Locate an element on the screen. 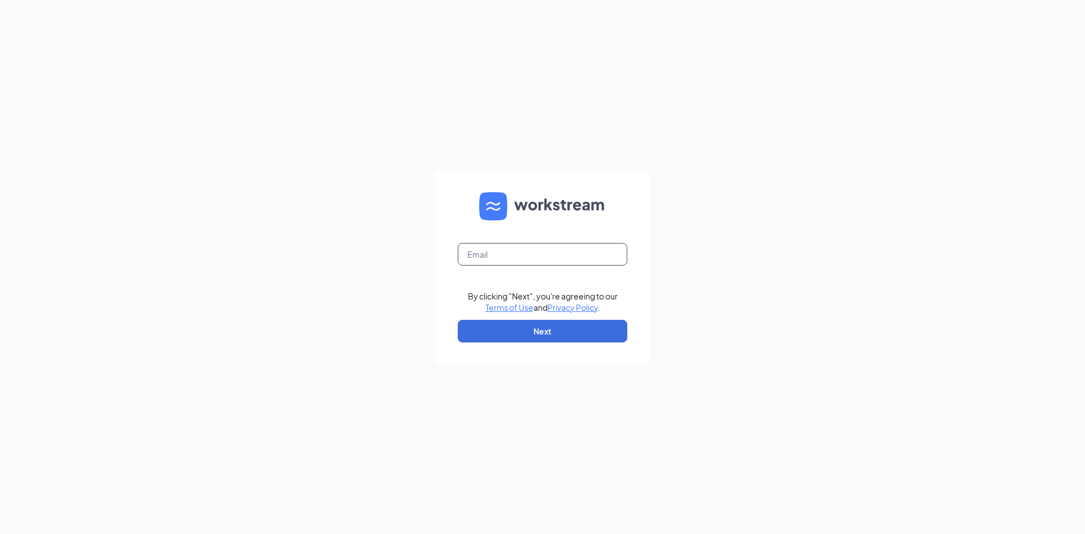 The image size is (1085, 534). a: Terms of Use is located at coordinates (509, 307).